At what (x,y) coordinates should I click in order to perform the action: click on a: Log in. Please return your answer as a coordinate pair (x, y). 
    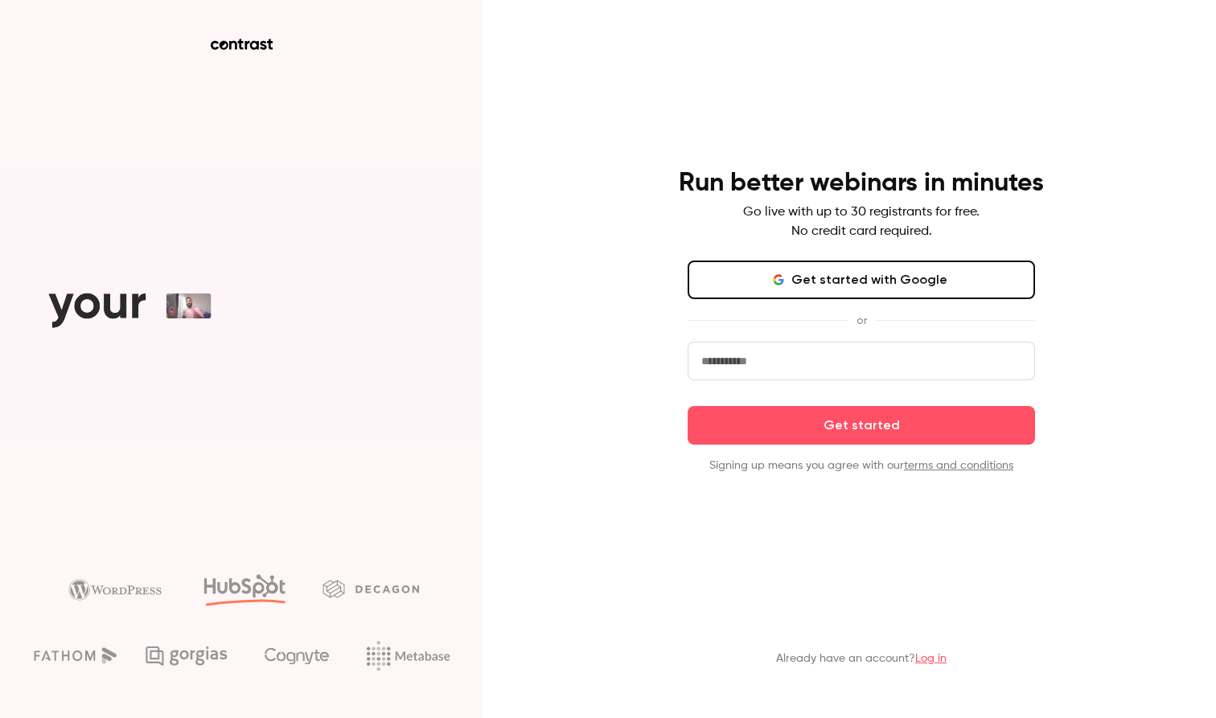
    Looking at the image, I should click on (930, 659).